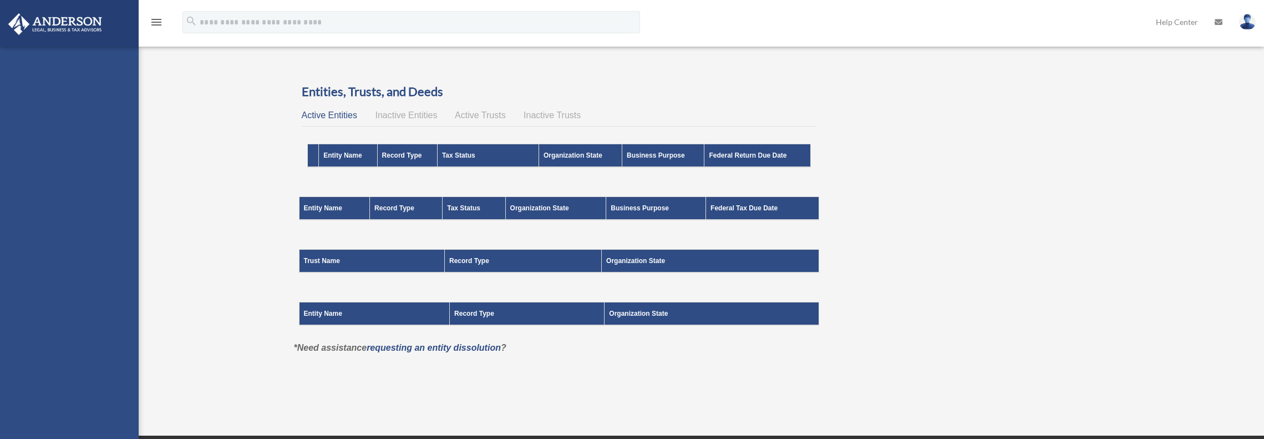  I want to click on span: Active Trusts, so click(480, 115).